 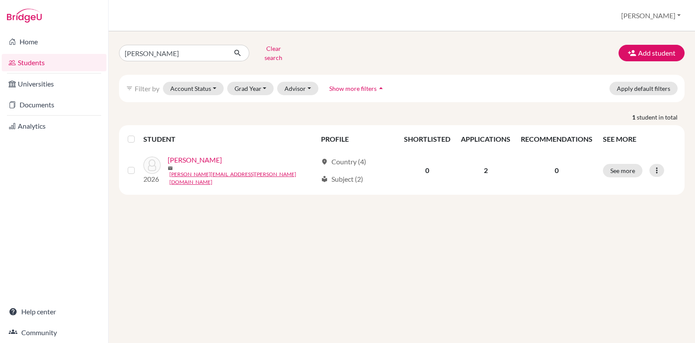 I want to click on td: 0, so click(x=427, y=170).